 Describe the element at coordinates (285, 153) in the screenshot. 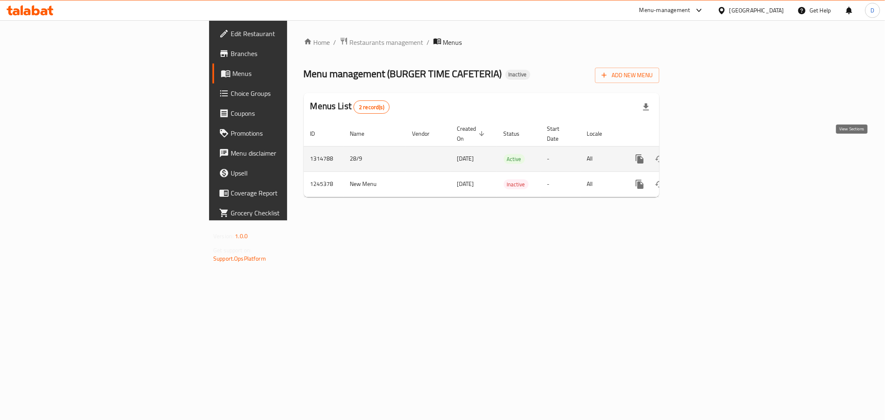

I see `a: Menu disclaimer` at that location.